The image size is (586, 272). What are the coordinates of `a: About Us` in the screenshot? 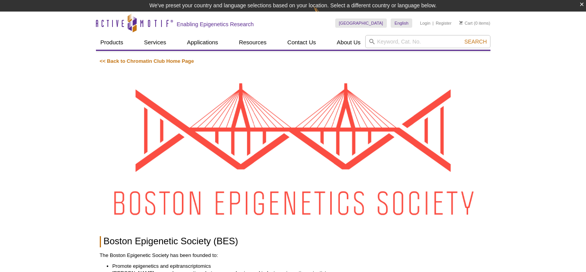 It's located at (349, 42).